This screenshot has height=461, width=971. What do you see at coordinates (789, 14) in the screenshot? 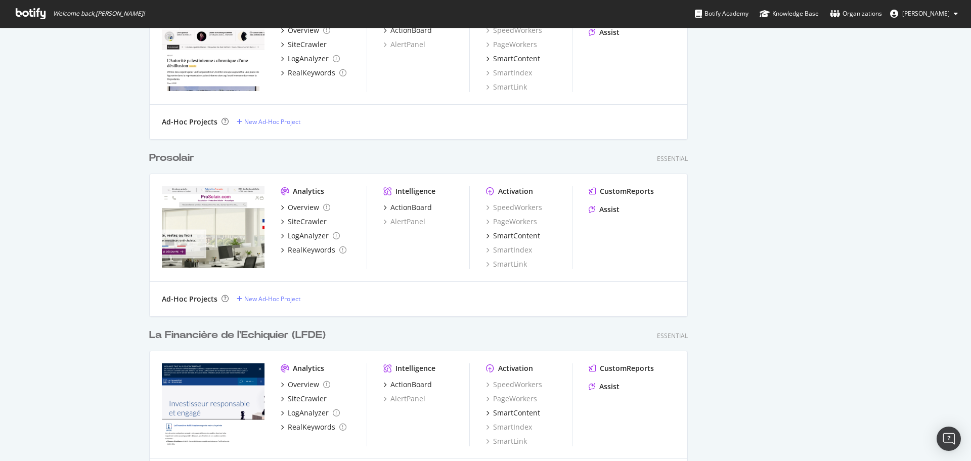
I see `div: Knowledge Base` at bounding box center [789, 14].